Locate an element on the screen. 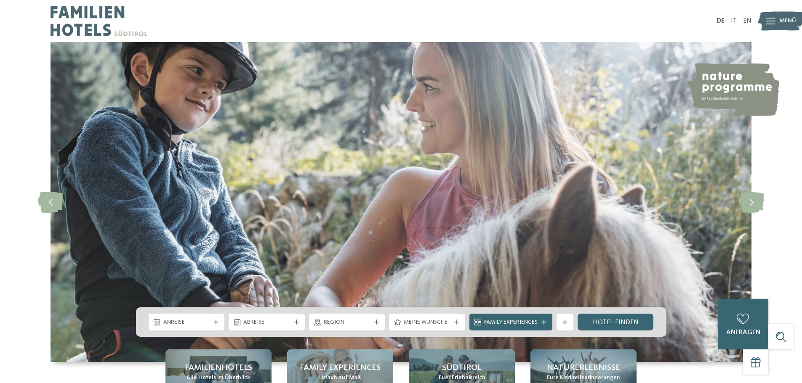 This screenshot has height=383, width=802. span: Eure Kindheitserinnerungen is located at coordinates (583, 378).